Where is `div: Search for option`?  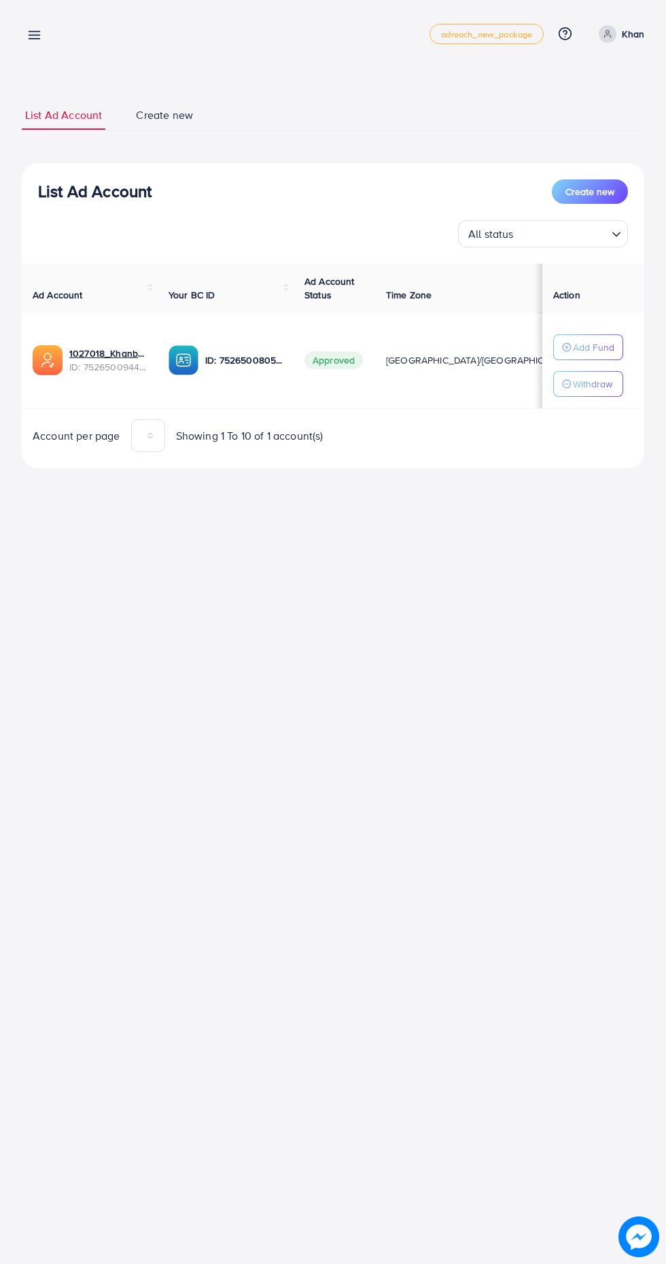 div: Search for option is located at coordinates (543, 234).